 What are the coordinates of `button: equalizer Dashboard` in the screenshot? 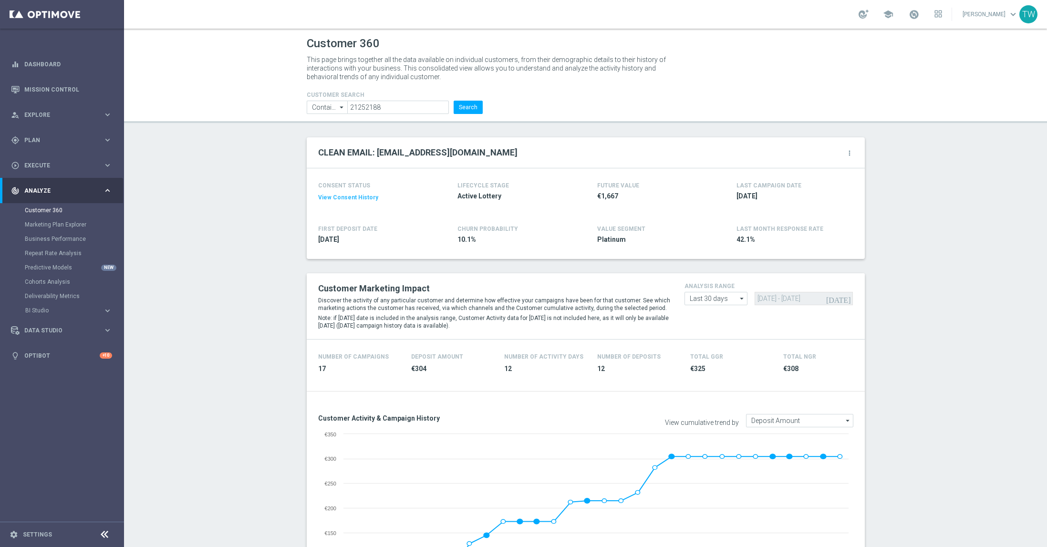 It's located at (62, 64).